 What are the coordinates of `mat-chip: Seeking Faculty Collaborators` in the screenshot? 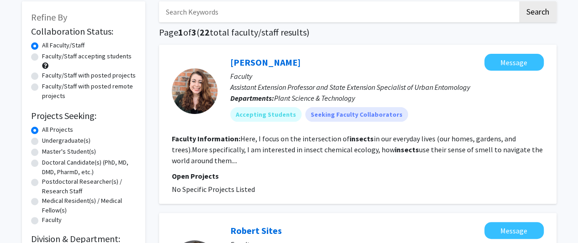 It's located at (356, 115).